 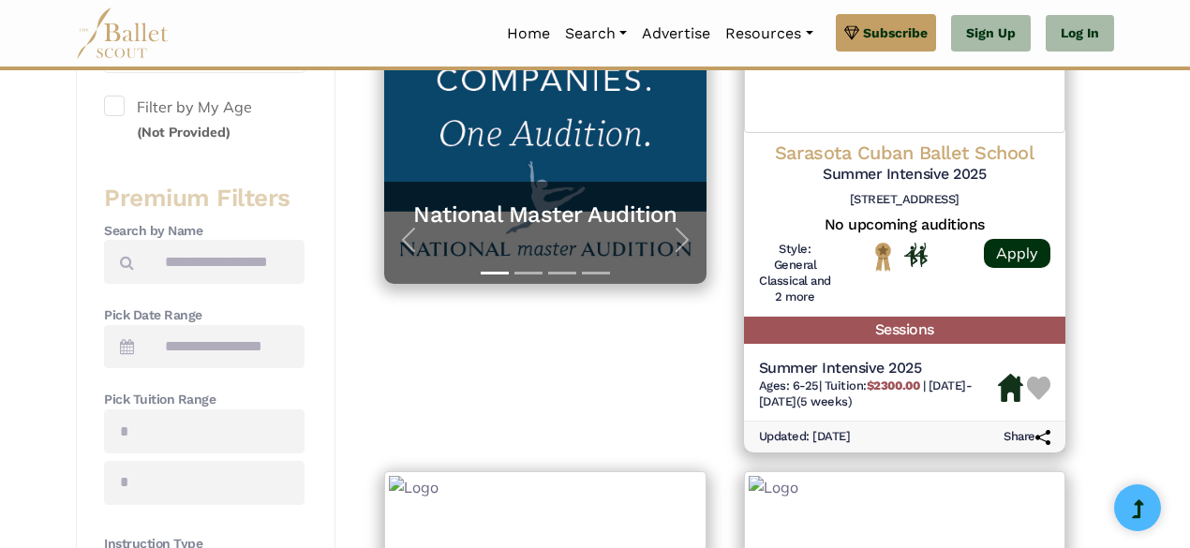 What do you see at coordinates (915, 255) in the screenshot?
I see `img: In Person` at bounding box center [915, 255].